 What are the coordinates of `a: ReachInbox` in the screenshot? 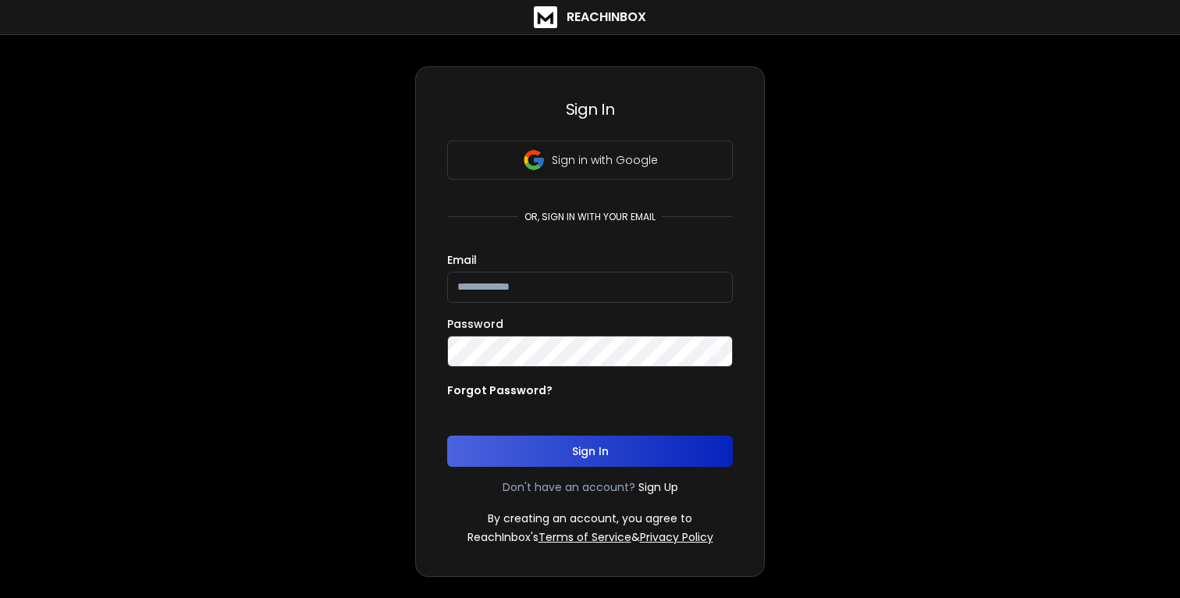 It's located at (590, 17).